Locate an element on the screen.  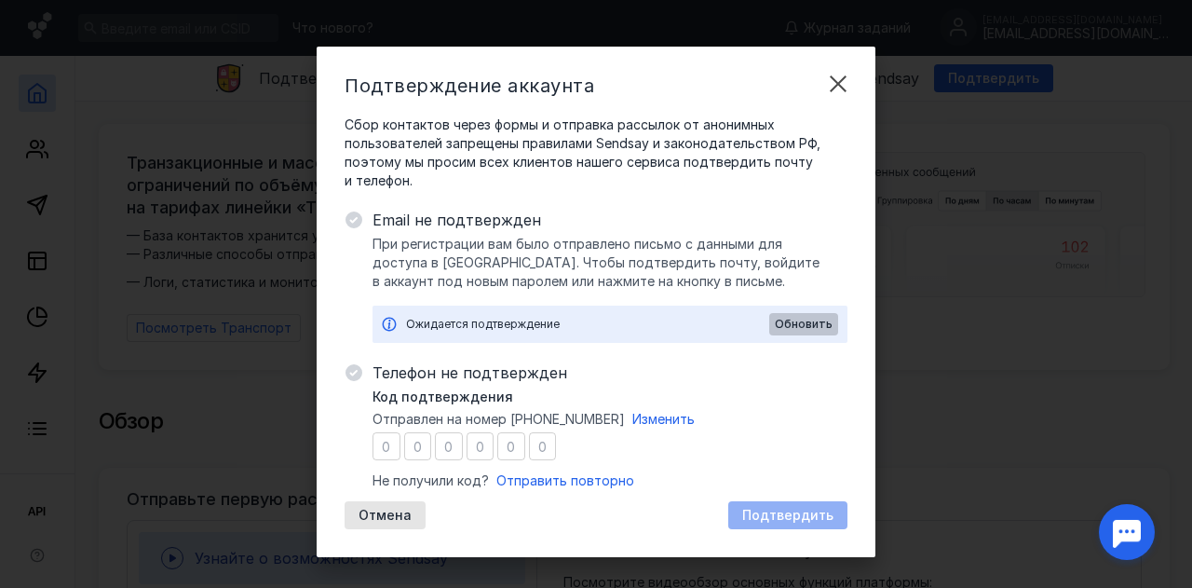
span: Код подтверждения is located at coordinates (442, 397).